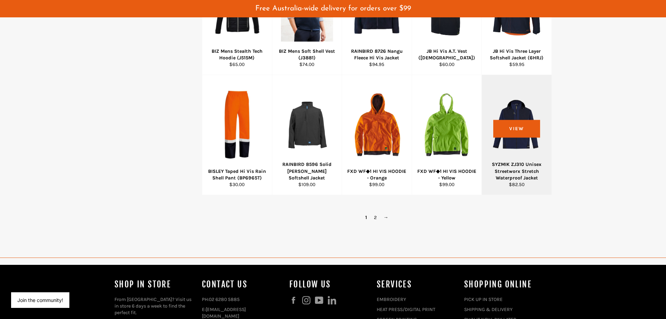  Describe the element at coordinates (504, 284) in the screenshot. I see `h4: SHOPPING ONLINE` at that location.